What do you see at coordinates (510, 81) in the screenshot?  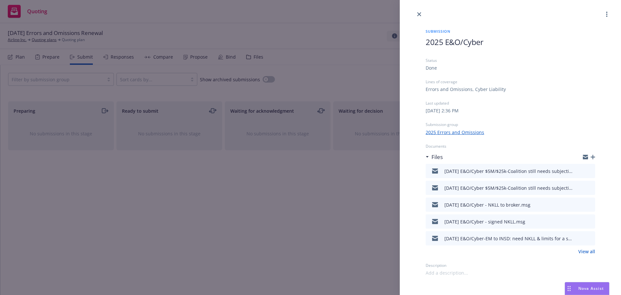 I see `div: Lines of coverage` at bounding box center [510, 81].